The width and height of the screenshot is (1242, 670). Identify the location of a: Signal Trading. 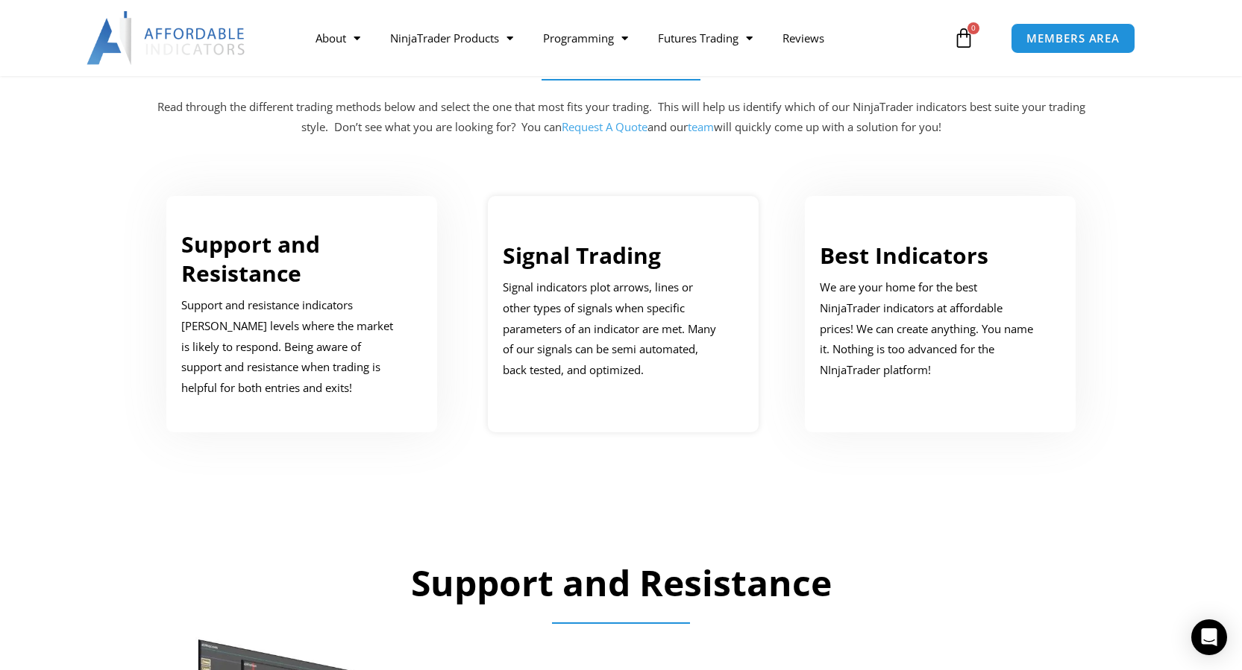
(582, 255).